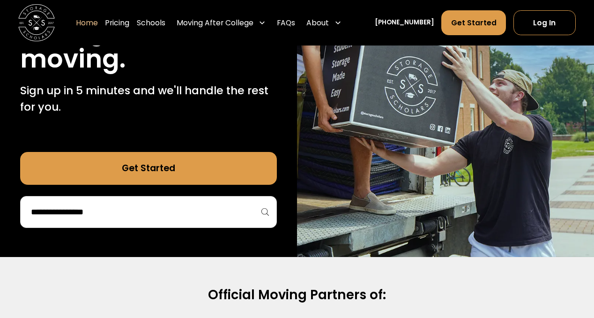  Describe the element at coordinates (87, 23) in the screenshot. I see `a: Home` at that location.